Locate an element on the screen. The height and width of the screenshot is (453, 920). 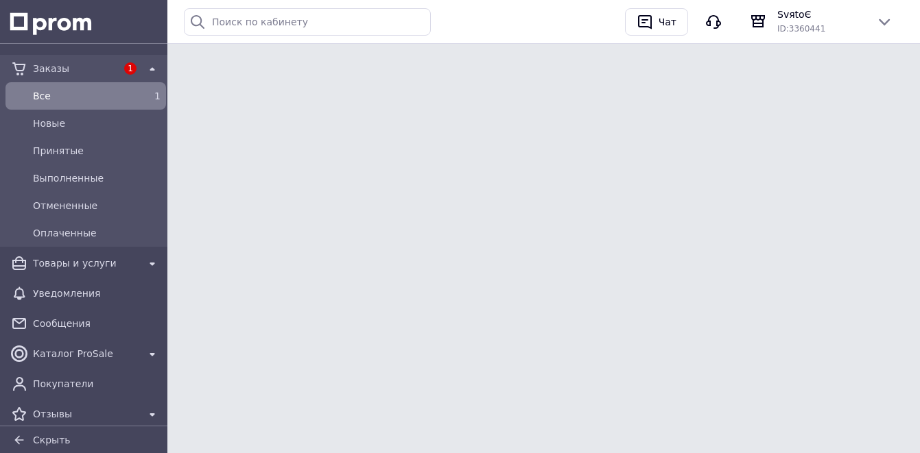
span: Скрыть is located at coordinates (51, 440).